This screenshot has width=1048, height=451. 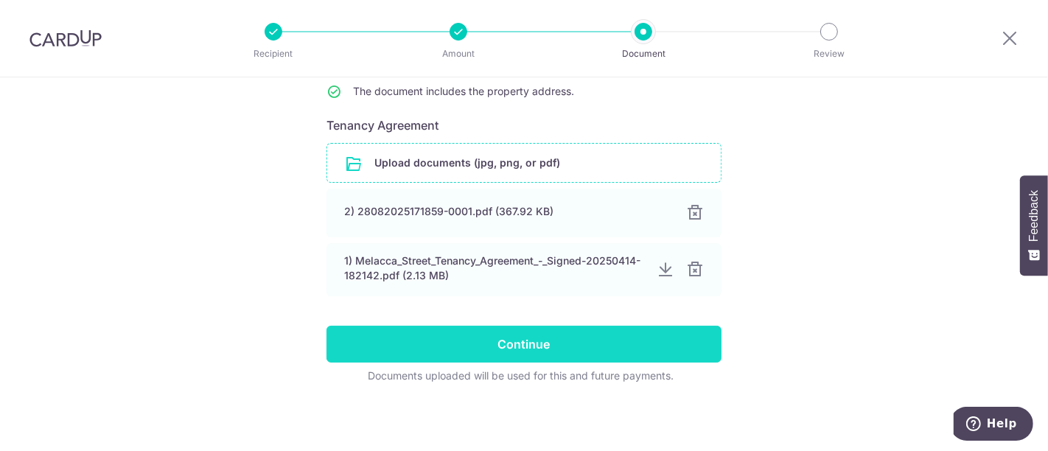 I want to click on div: 2) 28082025171859-0001.pdf (367.92 KB), so click(x=506, y=211).